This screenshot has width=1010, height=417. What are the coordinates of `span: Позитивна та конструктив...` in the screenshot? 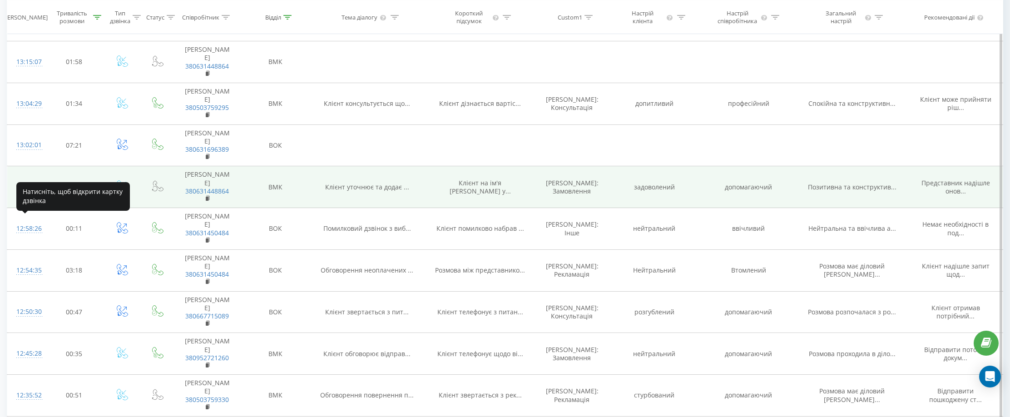 It's located at (852, 187).